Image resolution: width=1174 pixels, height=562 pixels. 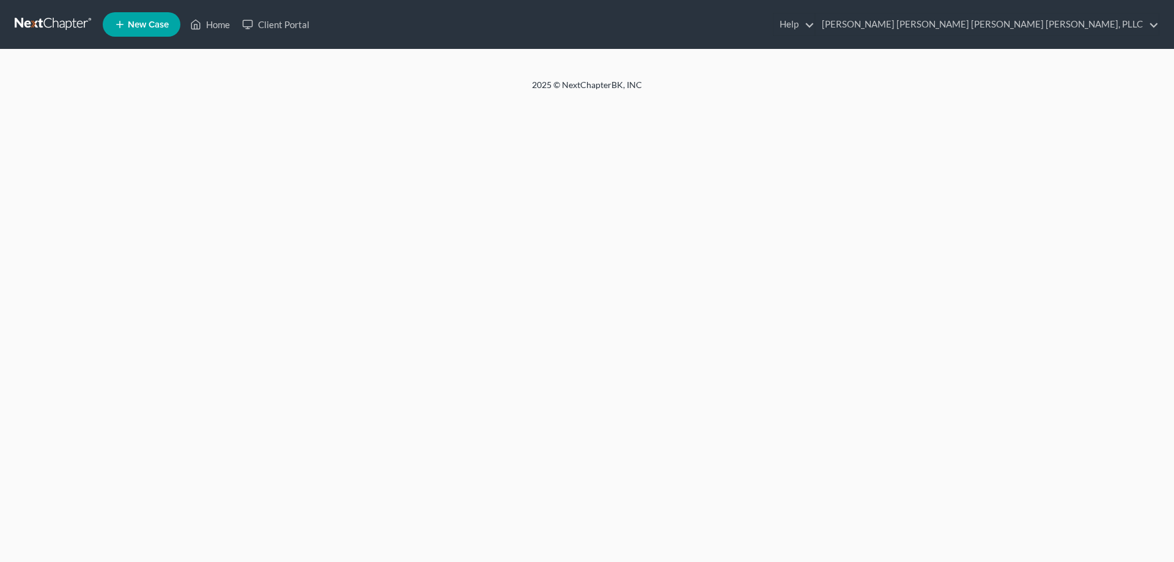 What do you see at coordinates (210, 24) in the screenshot?
I see `a: Home` at bounding box center [210, 24].